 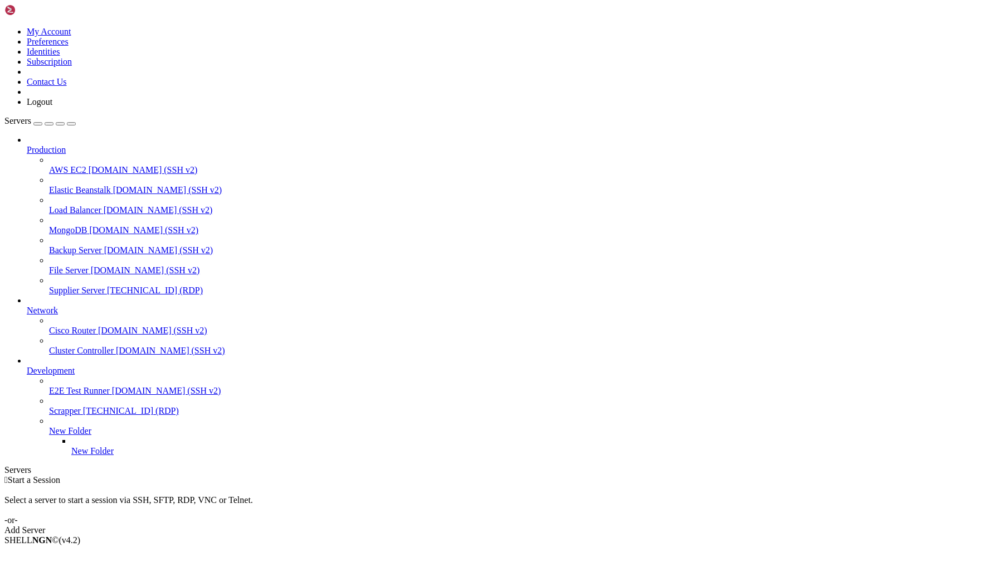 What do you see at coordinates (42, 310) in the screenshot?
I see `span: Network` at bounding box center [42, 310].